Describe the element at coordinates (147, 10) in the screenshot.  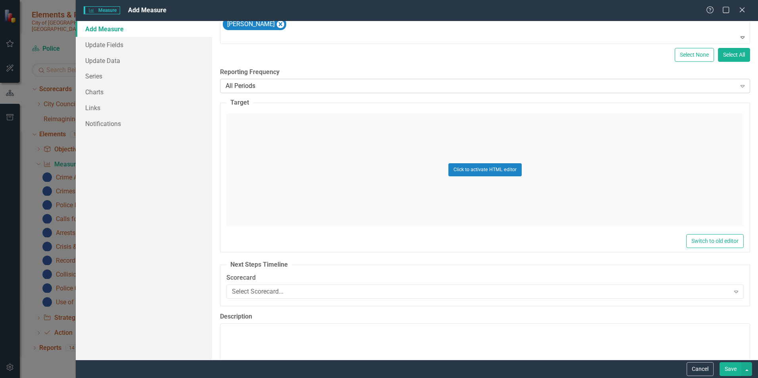
I see `span: Add Measure` at that location.